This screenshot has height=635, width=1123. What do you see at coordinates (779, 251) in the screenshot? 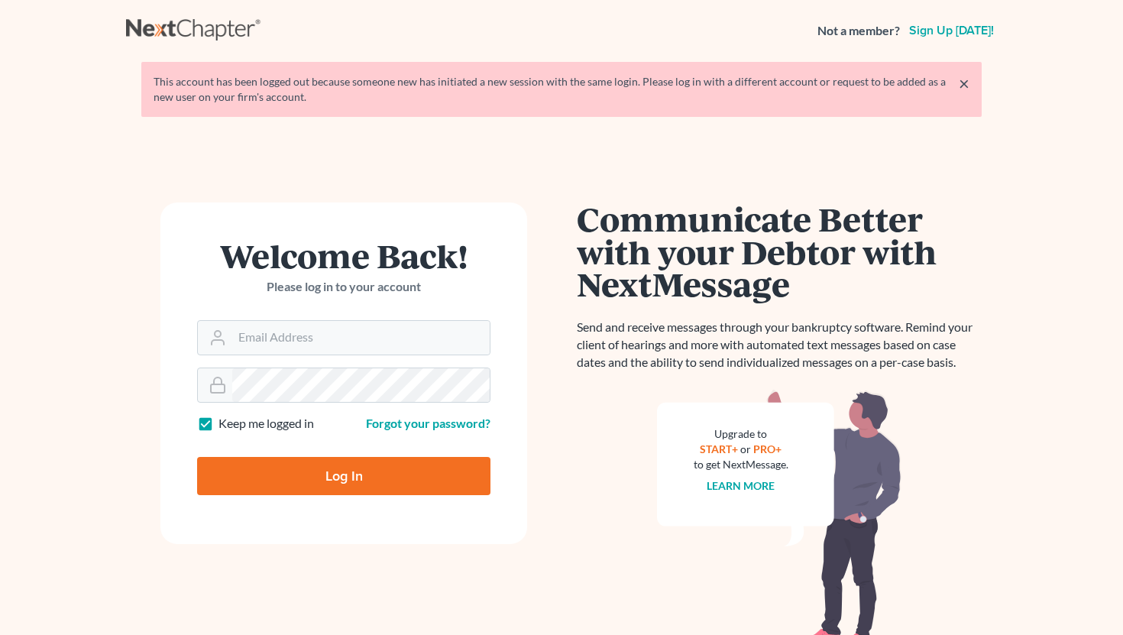
I see `h1: Communicate Better with your Debtor with NextMessage` at bounding box center [779, 251].